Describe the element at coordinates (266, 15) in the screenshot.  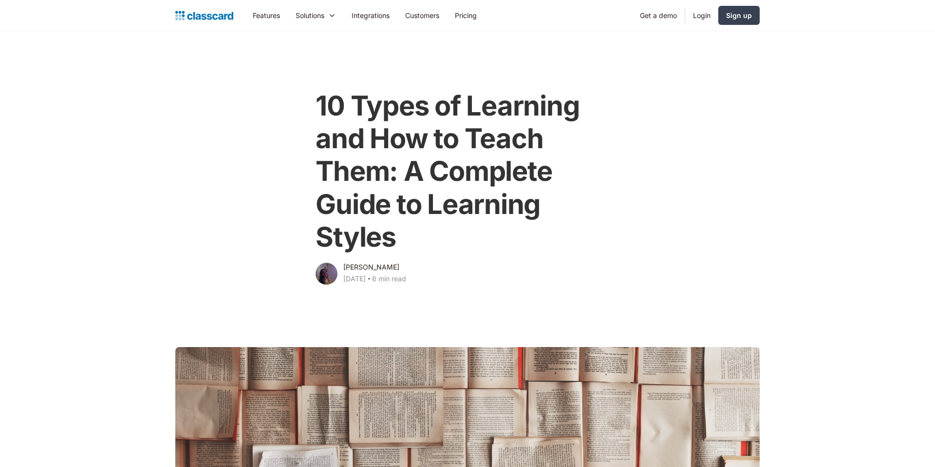
I see `a: Features` at that location.